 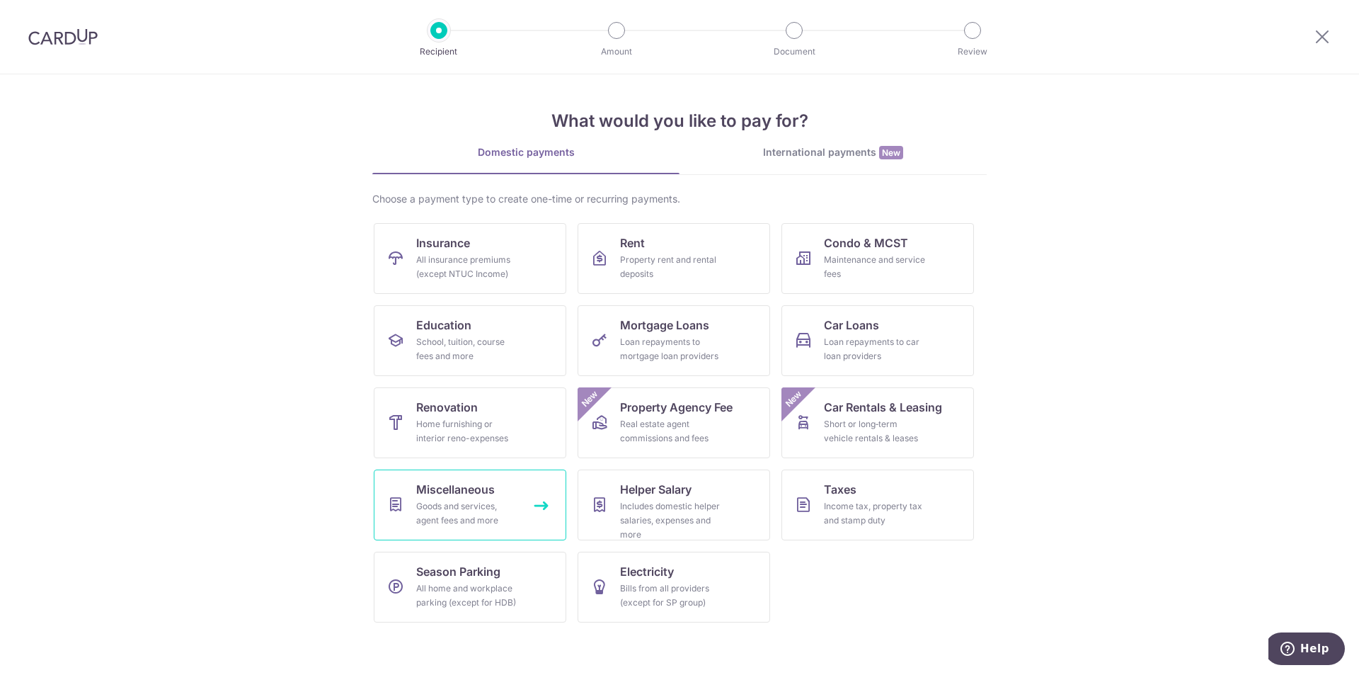 What do you see at coordinates (467, 349) in the screenshot?
I see `div: School, tuition, course fees and more` at bounding box center [467, 349].